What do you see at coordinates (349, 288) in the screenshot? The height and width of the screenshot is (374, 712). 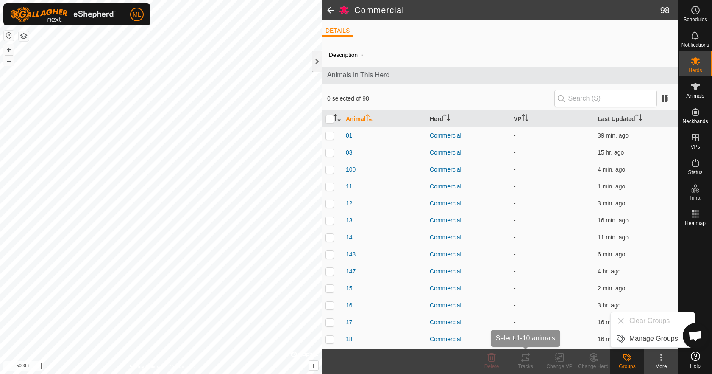 I see `span: 15` at bounding box center [349, 288].